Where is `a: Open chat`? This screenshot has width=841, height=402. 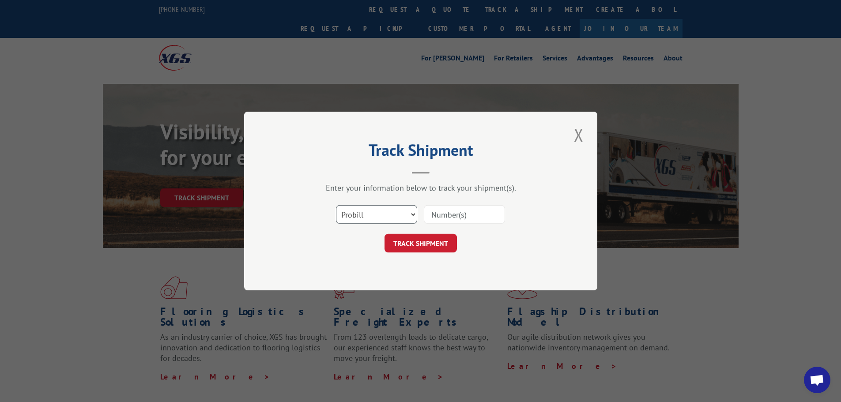
a: Open chat is located at coordinates (818, 380).